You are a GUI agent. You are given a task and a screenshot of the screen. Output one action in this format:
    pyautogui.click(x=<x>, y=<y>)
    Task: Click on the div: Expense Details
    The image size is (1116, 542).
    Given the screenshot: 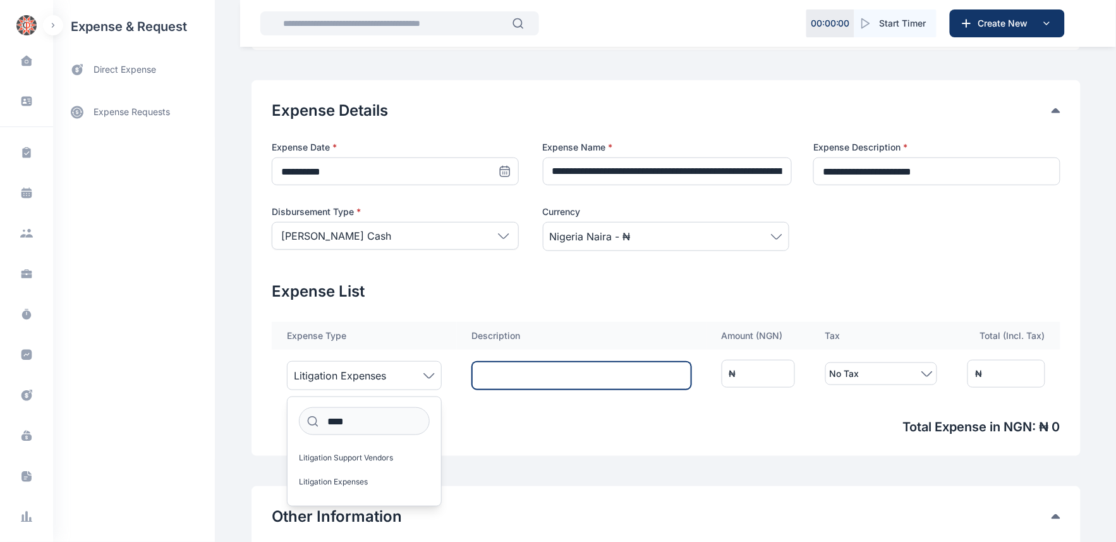 What is the action you would take?
    pyautogui.click(x=666, y=111)
    